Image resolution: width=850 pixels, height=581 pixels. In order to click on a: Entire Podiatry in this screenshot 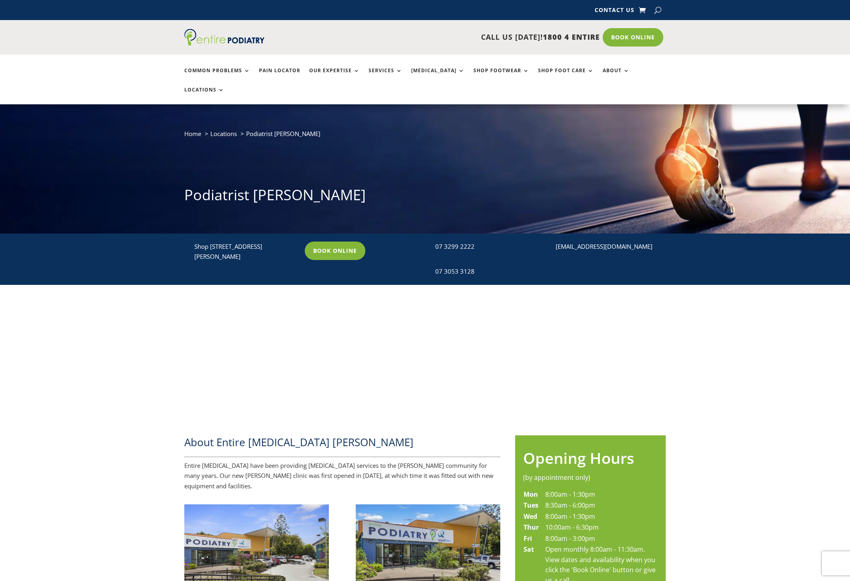, I will do `click(224, 43)`.